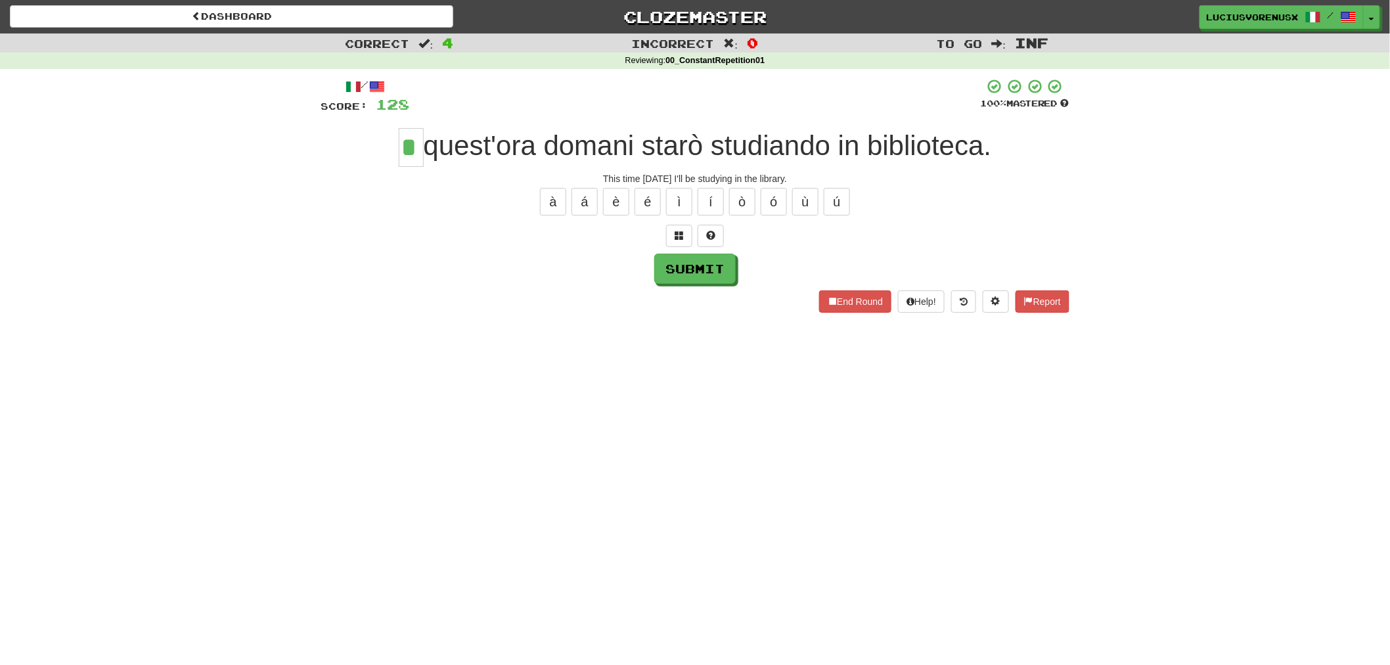 The image size is (1390, 665). I want to click on span: Incorrect, so click(673, 43).